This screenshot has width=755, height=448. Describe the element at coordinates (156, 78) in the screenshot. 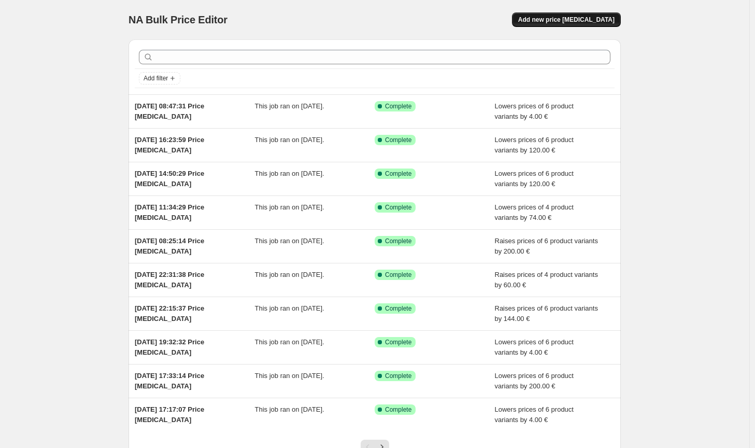

I see `span: Add filter` at that location.